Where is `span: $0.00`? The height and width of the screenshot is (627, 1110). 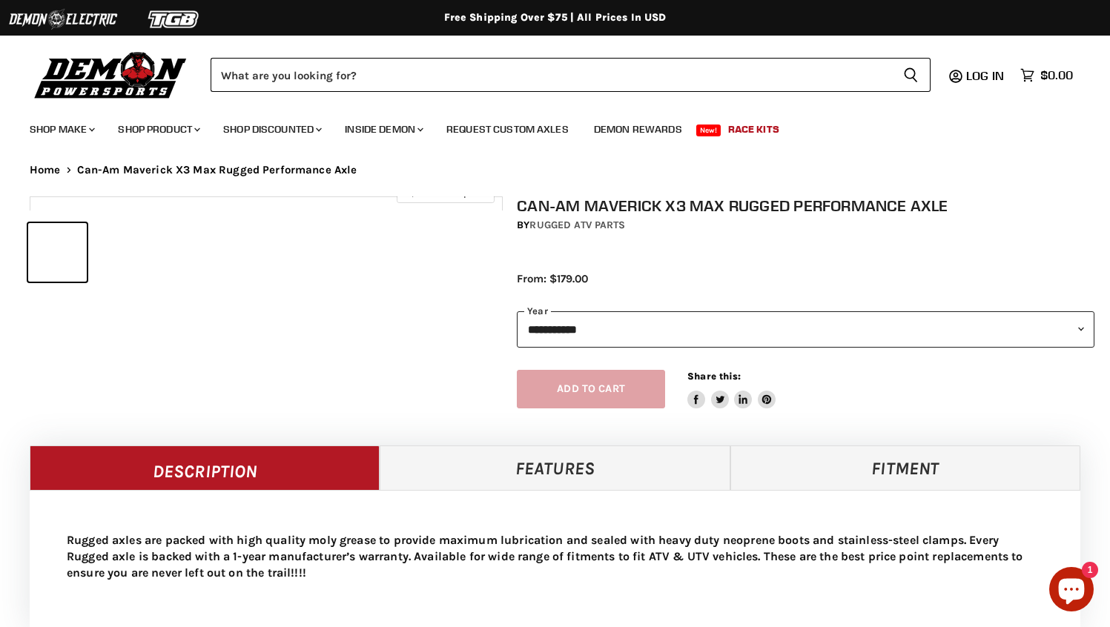
span: $0.00 is located at coordinates (1057, 75).